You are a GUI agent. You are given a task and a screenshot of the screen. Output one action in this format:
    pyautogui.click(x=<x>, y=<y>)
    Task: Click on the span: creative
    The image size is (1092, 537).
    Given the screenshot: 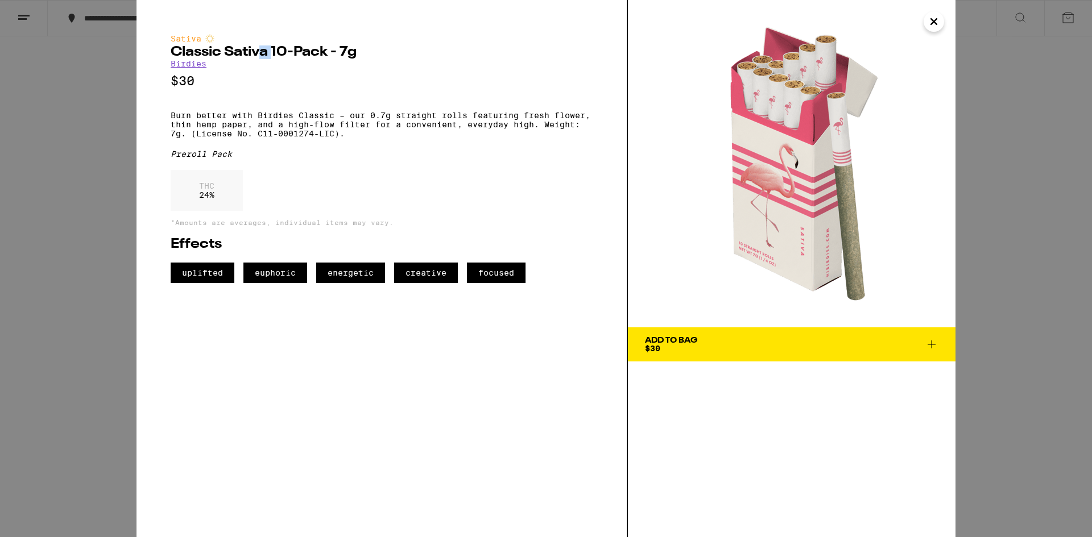 What is the action you would take?
    pyautogui.click(x=426, y=273)
    